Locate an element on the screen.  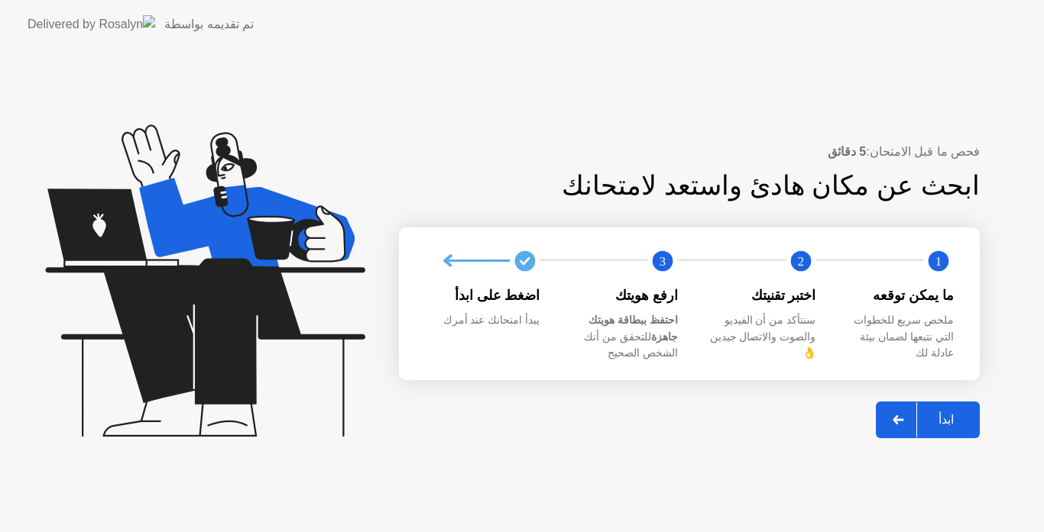
div: ارفع هويتك is located at coordinates (621, 296).